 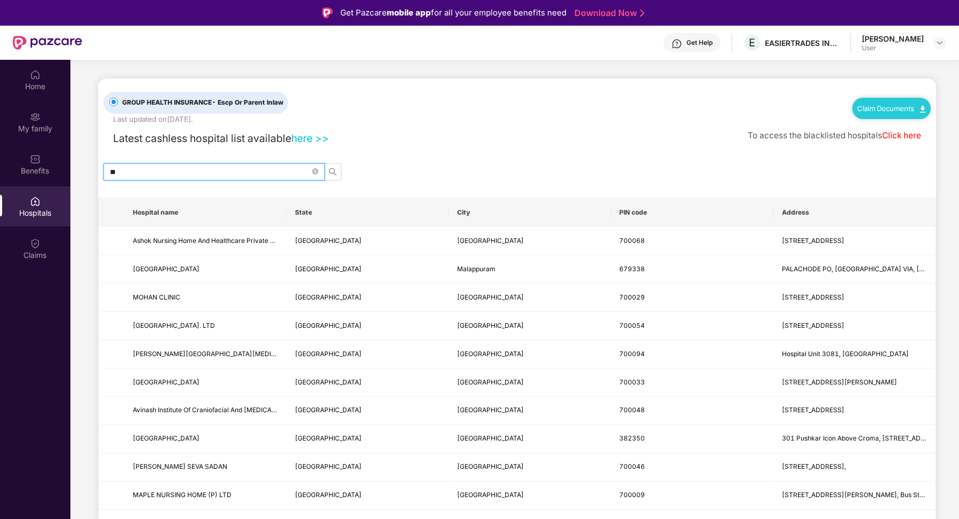 I want to click on img: Logo, so click(x=328, y=13).